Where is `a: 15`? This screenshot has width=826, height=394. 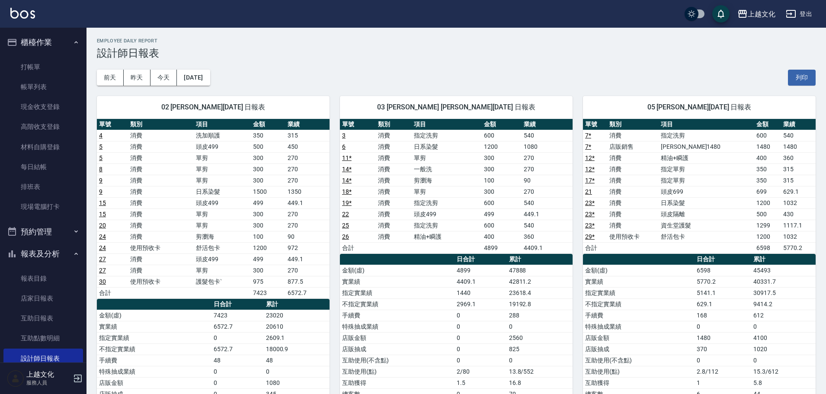
a: 15 is located at coordinates (102, 214).